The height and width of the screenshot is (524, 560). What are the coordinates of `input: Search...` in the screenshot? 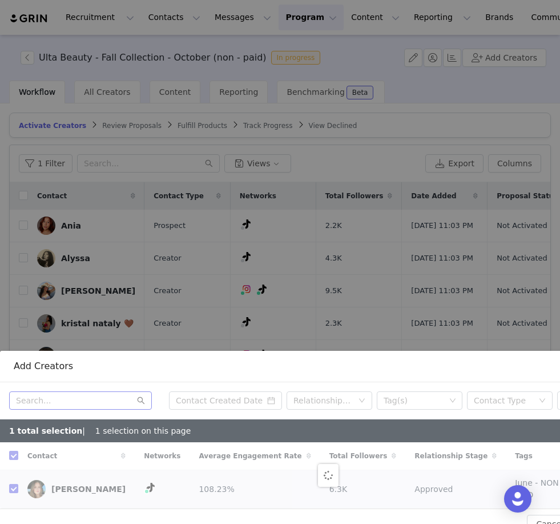 It's located at (80, 400).